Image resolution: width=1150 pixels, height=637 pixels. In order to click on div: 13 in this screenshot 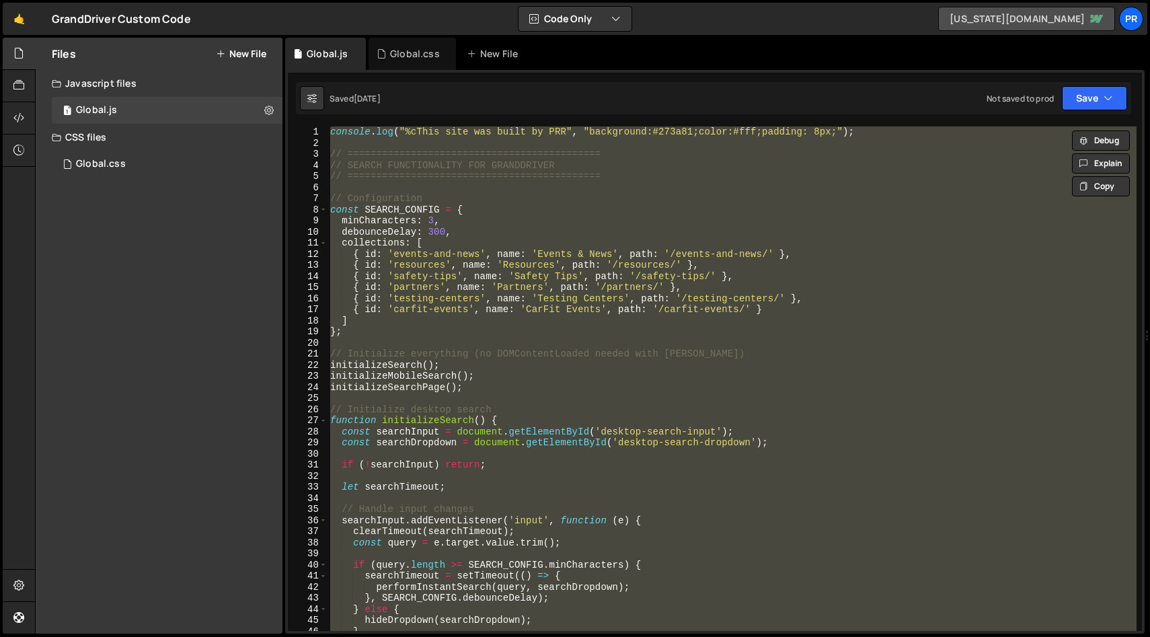, I will do `click(307, 265)`.